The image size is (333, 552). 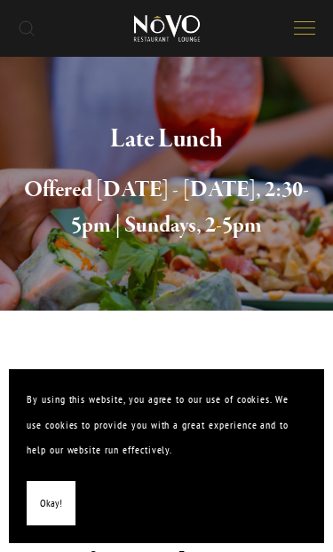 I want to click on h1: Late Lunch, so click(x=166, y=139).